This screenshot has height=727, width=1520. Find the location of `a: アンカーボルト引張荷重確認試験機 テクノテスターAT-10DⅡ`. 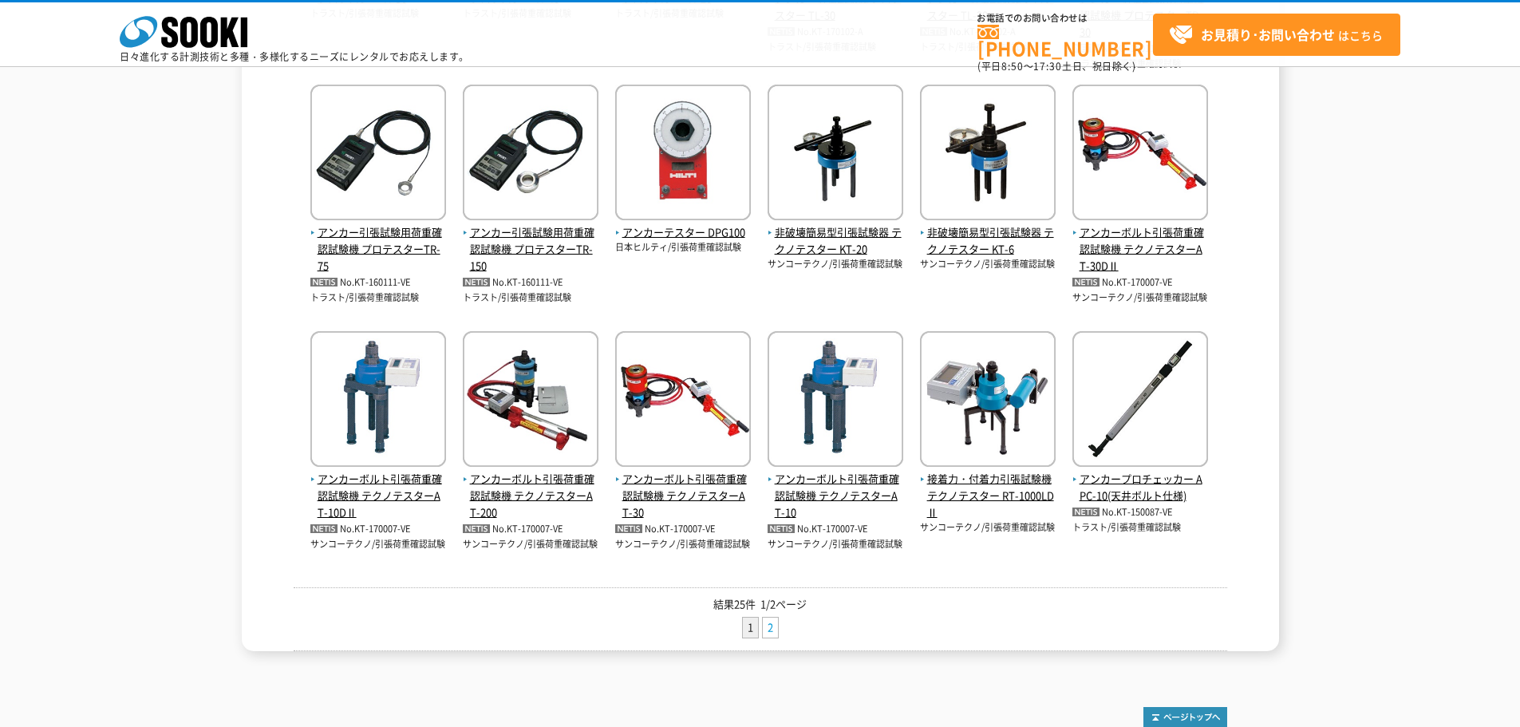

a: アンカーボルト引張荷重確認試験機 テクノテスターAT-10DⅡ is located at coordinates (378, 488).